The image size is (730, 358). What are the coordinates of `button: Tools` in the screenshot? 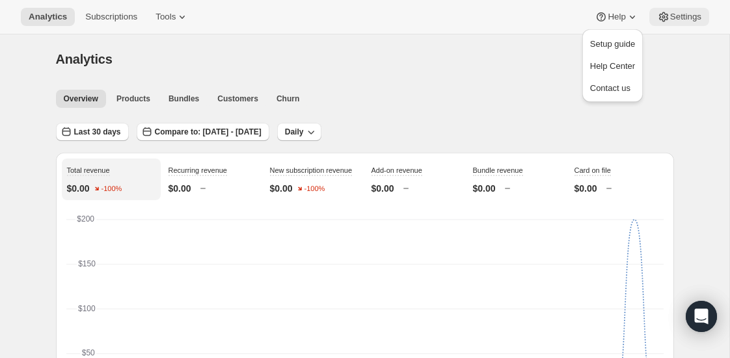 It's located at (172, 17).